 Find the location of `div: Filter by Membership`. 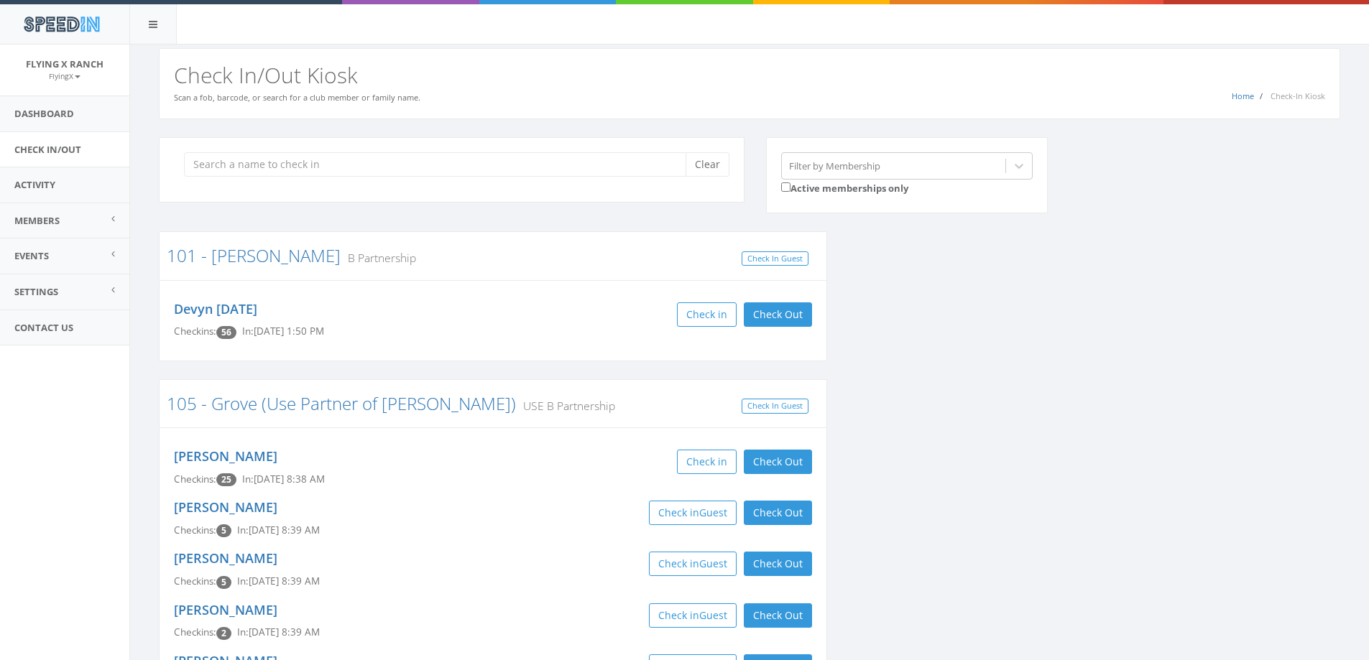

div: Filter by Membership is located at coordinates (834, 165).